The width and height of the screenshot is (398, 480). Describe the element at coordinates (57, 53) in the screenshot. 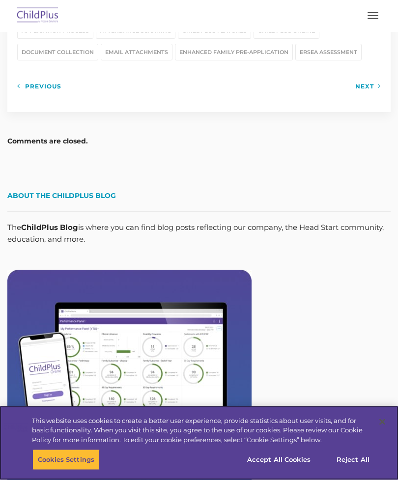

I see `a: document collection` at that location.